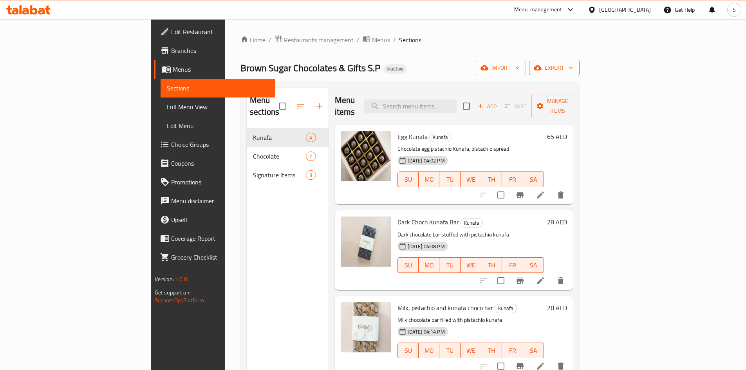  Describe the element at coordinates (215, 257) in the screenshot. I see `a: Grocery Checklist` at that location.